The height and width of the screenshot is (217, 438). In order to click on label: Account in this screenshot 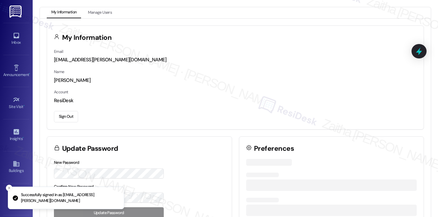, I will do `click(61, 92)`.